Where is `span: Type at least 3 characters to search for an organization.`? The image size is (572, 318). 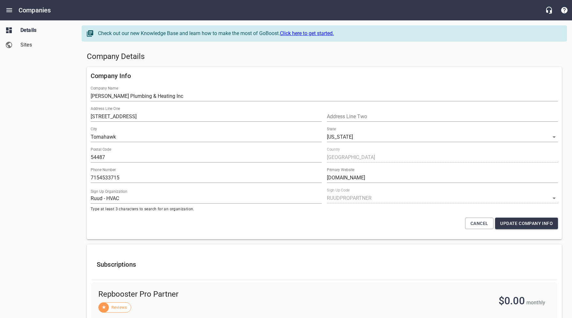 span: Type at least 3 characters to search for an organization. is located at coordinates (206, 210).